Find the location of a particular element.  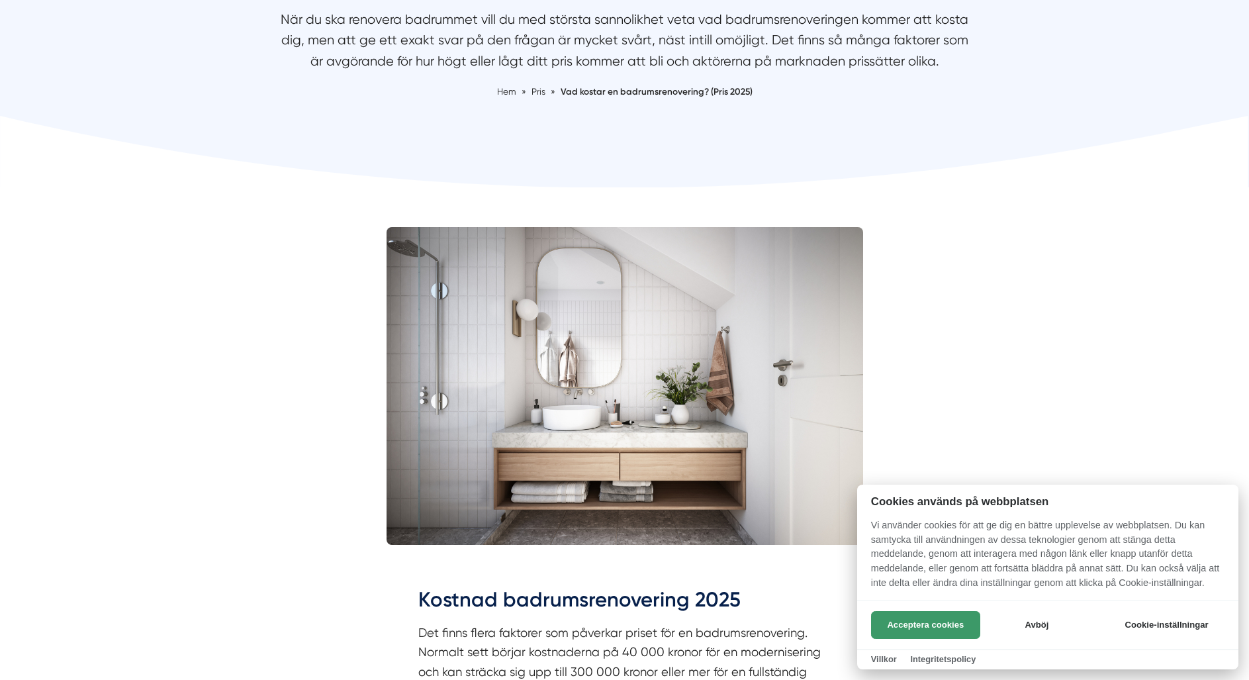

p: Vi använder cookies för att ge dig en bättre upplevelse av webbplatsen. Du kan samtycka till anvä... is located at coordinates (1048, 559).